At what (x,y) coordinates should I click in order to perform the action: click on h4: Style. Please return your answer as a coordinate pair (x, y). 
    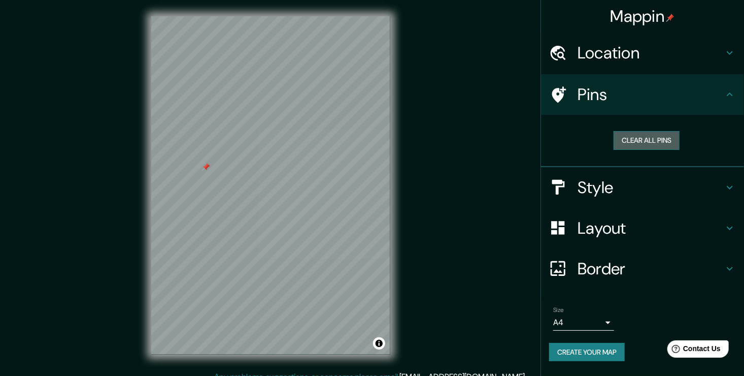
    Looking at the image, I should click on (651, 187).